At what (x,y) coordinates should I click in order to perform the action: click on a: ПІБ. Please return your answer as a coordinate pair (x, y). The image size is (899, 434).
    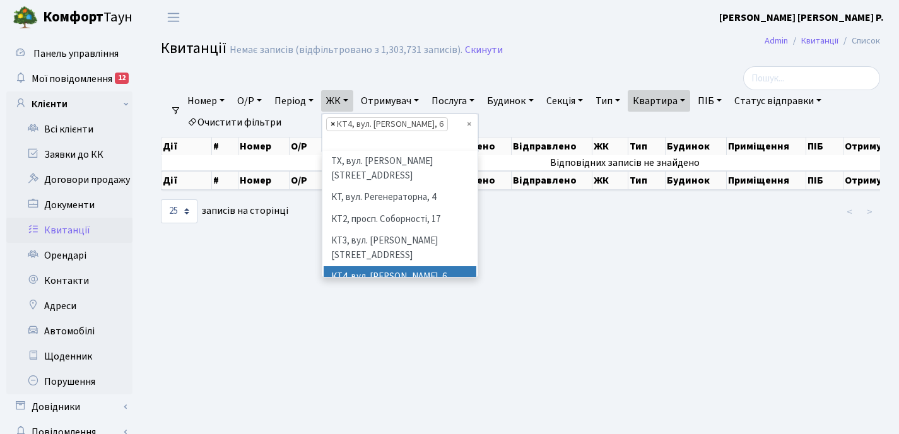
    Looking at the image, I should click on (710, 101).